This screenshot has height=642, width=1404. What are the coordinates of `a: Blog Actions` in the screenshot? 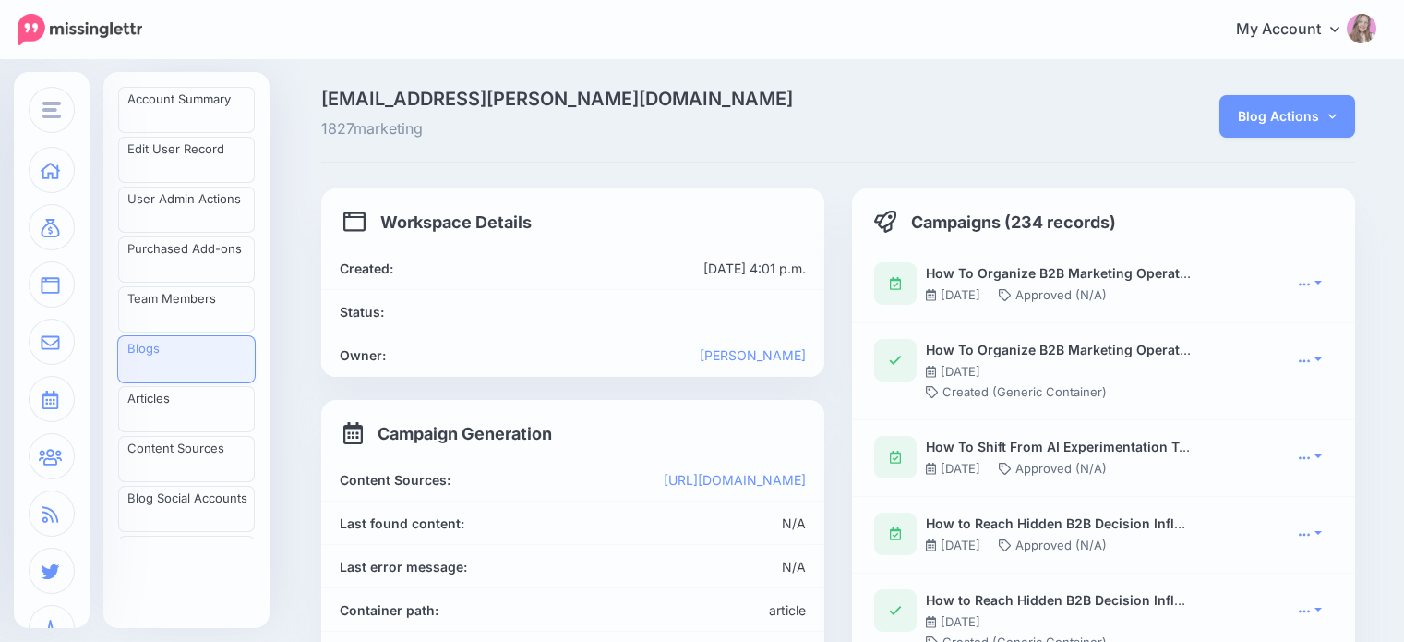 It's located at (1287, 116).